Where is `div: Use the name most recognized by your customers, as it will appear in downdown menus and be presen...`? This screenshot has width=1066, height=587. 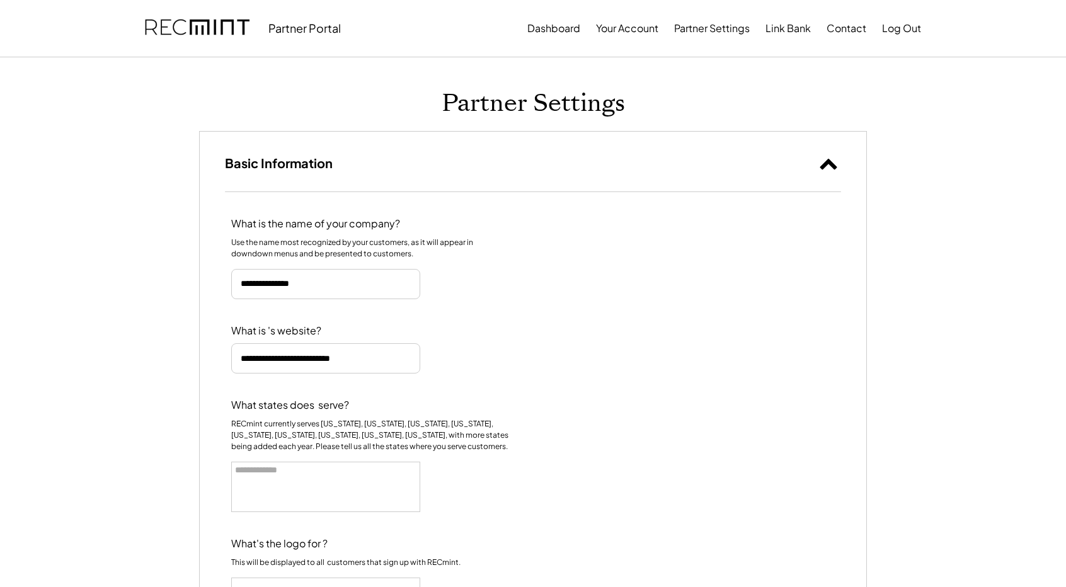
div: Use the name most recognized by your customers, as it will appear in downdown menus and be presen... is located at coordinates (373, 248).